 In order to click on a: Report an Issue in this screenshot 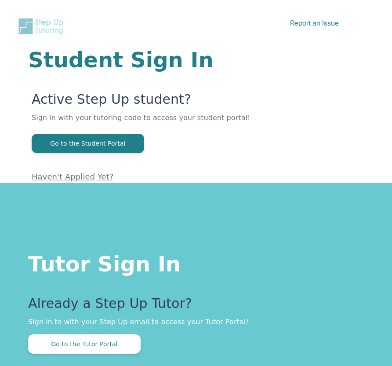, I will do `click(314, 23)`.